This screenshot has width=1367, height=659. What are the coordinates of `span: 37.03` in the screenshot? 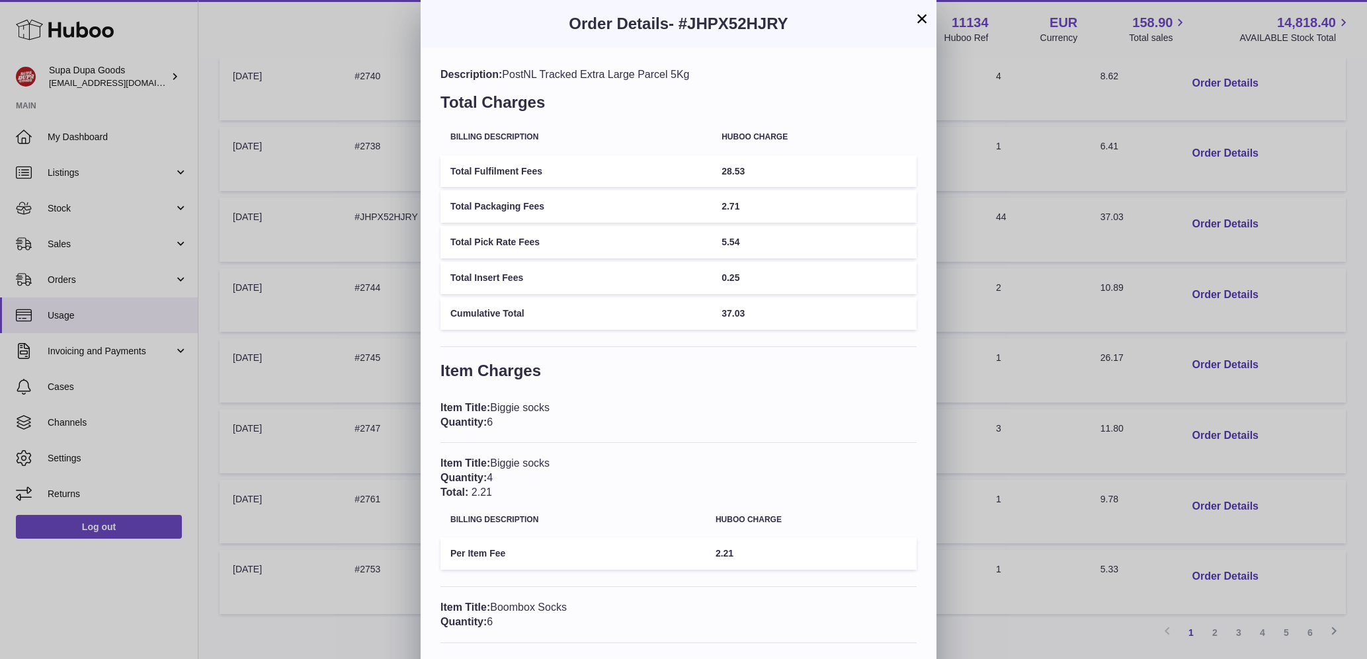 It's located at (733, 314).